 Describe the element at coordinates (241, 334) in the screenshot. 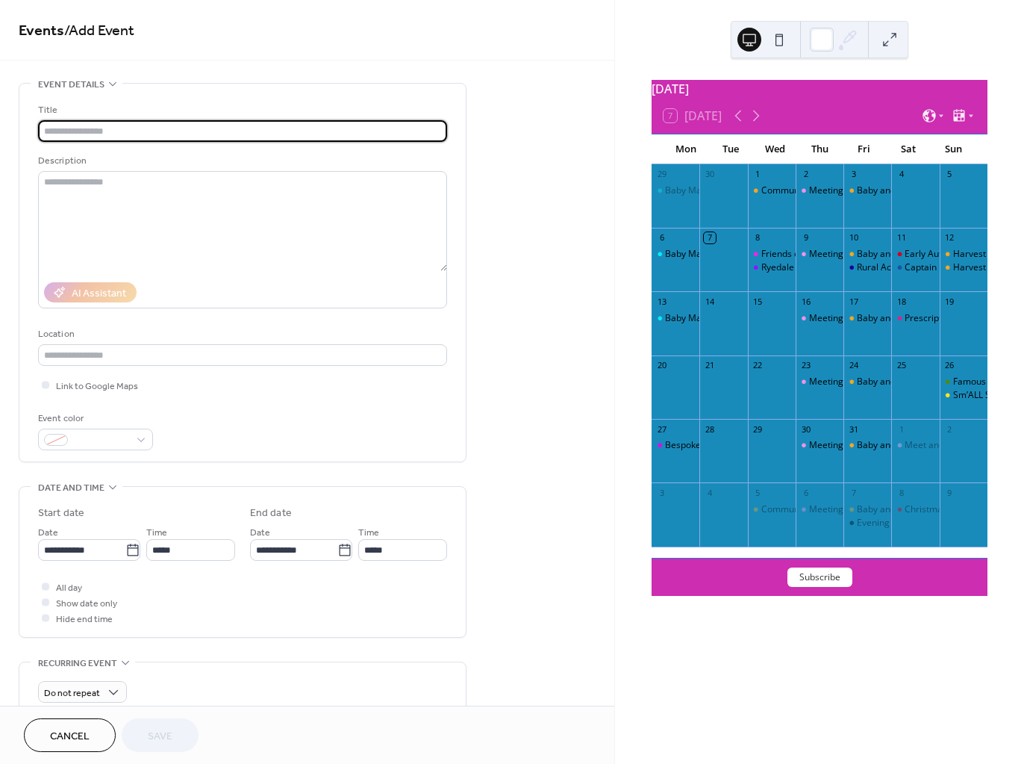

I see `div: Location` at that location.